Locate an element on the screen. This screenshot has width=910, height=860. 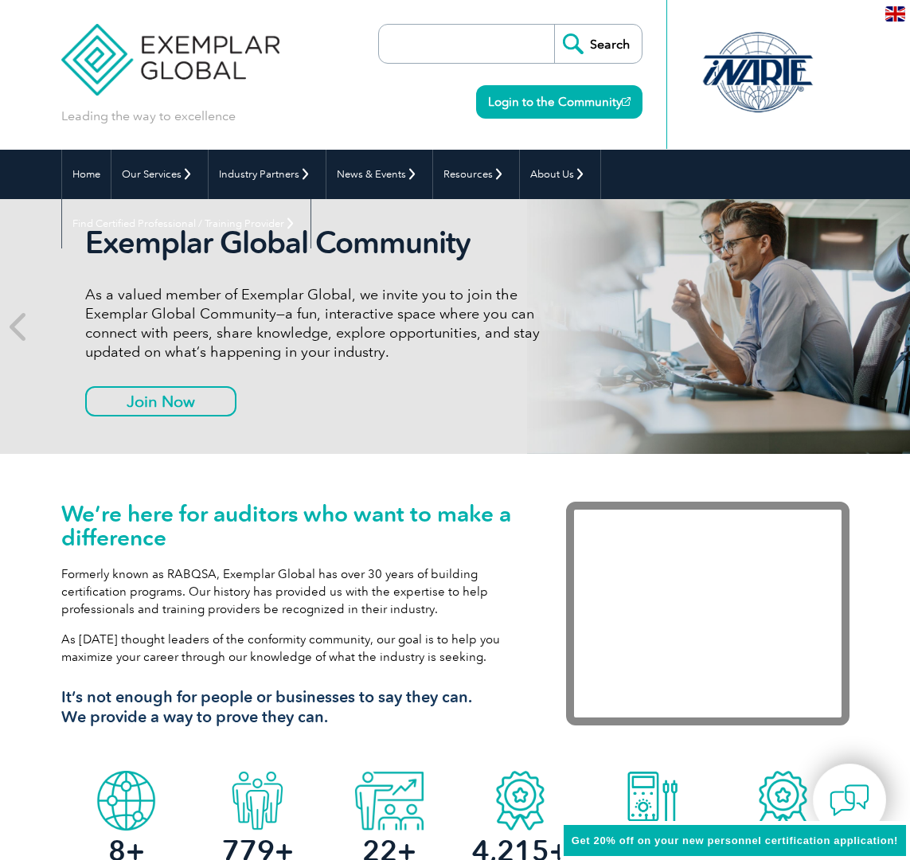
img: en is located at coordinates (895, 14).